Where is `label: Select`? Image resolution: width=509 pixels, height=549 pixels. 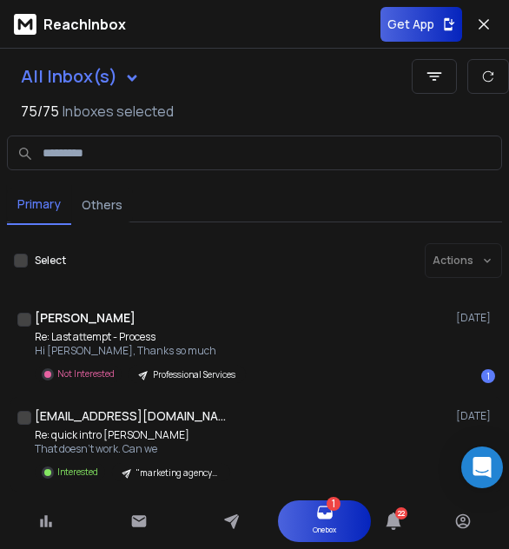 label: Select is located at coordinates (50, 261).